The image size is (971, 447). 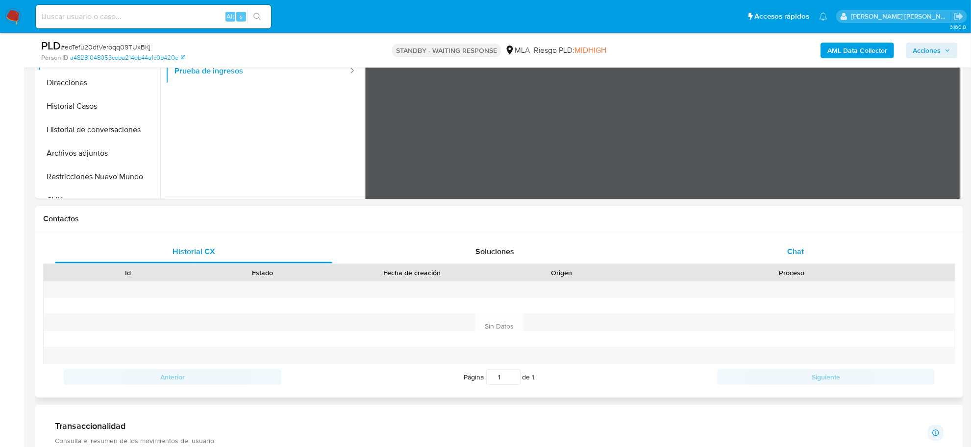 What do you see at coordinates (517, 50) in the screenshot?
I see `div: MLA` at bounding box center [517, 50].